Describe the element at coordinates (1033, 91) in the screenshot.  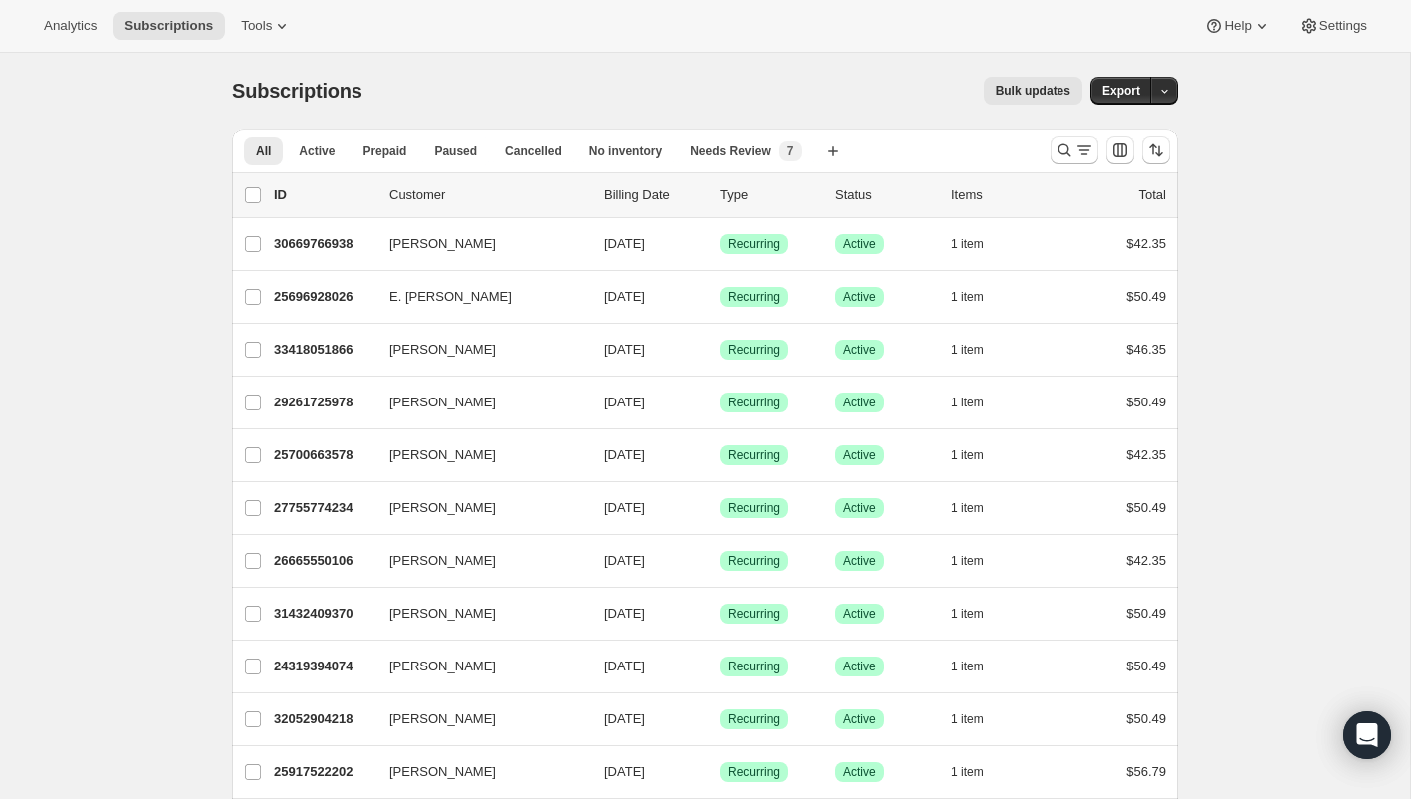
I see `button: Bulk updates` at that location.